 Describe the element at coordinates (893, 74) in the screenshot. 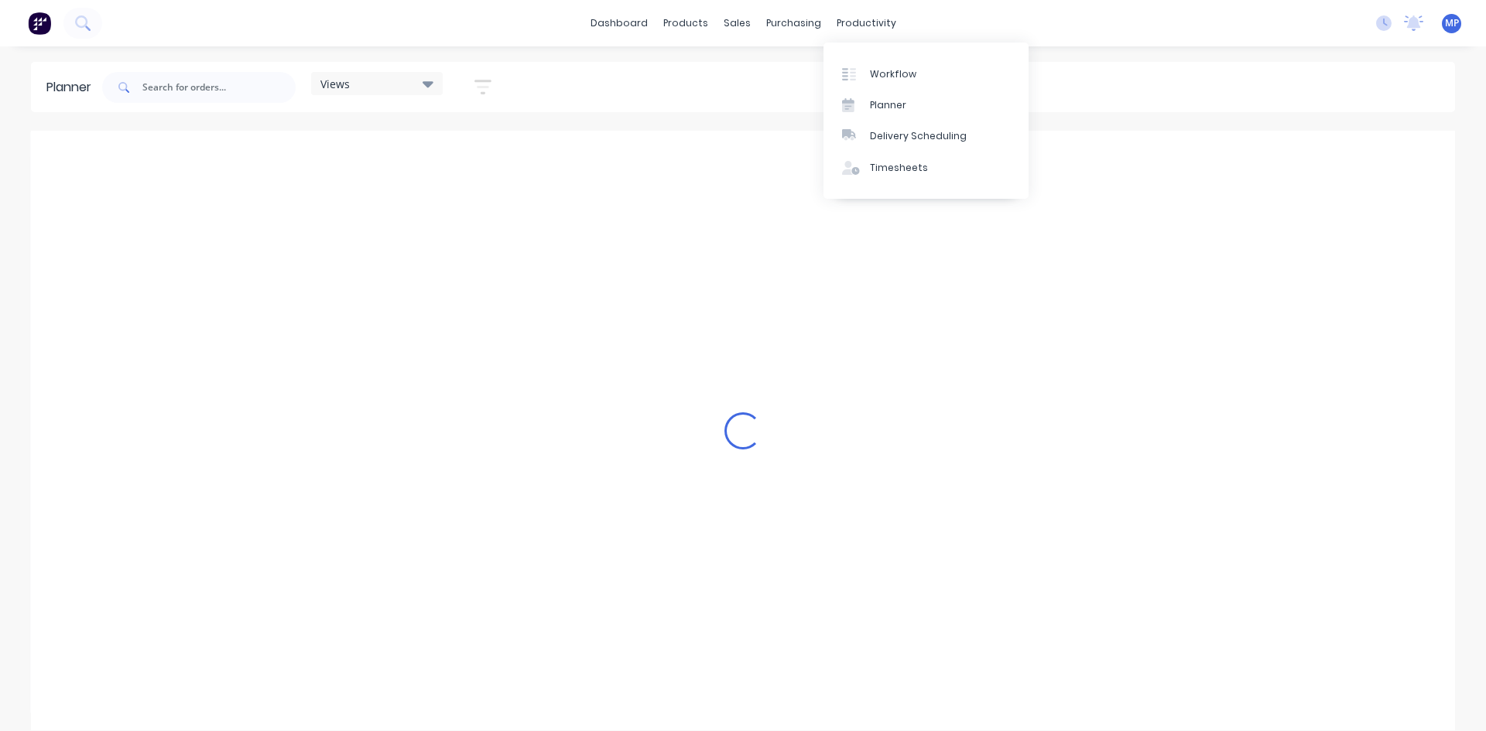

I see `div: Workflow` at that location.